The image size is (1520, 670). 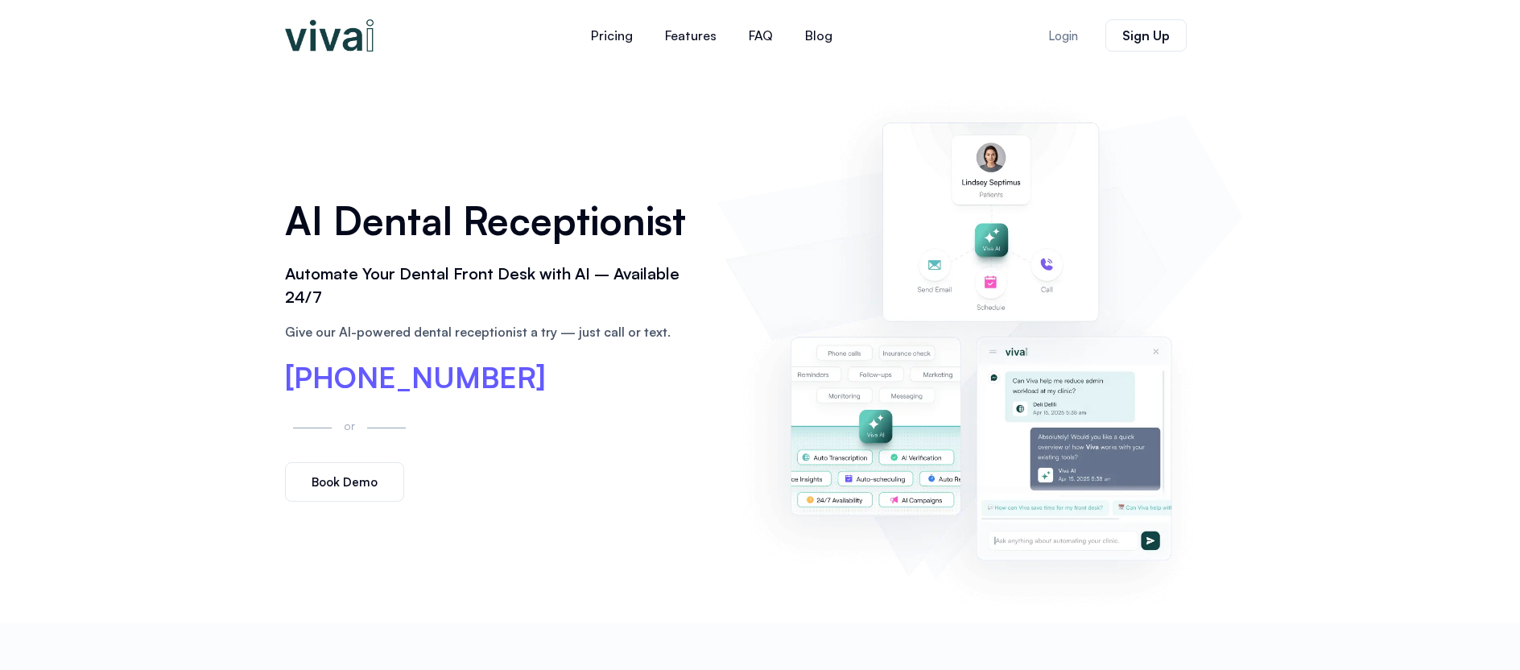 I want to click on a: FAQ, so click(x=761, y=35).